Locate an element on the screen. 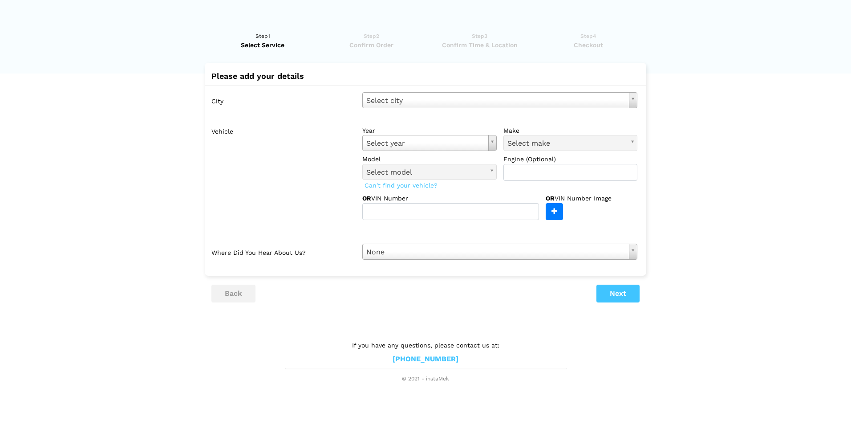 The width and height of the screenshot is (851, 425). span: Can't find your vehicle? is located at coordinates (401, 185).